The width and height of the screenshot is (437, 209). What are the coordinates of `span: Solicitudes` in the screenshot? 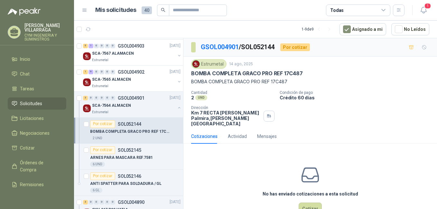 It's located at (31, 104).